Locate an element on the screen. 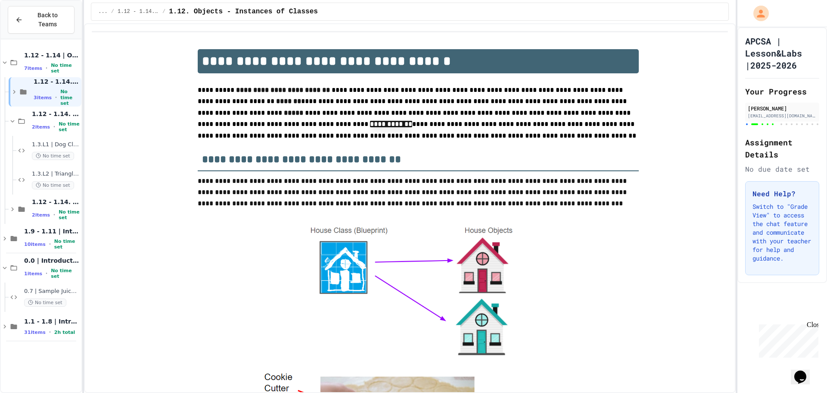 The image size is (827, 393). span: 1.1 - 1.8 | Introduction to Java is located at coordinates (52, 321).